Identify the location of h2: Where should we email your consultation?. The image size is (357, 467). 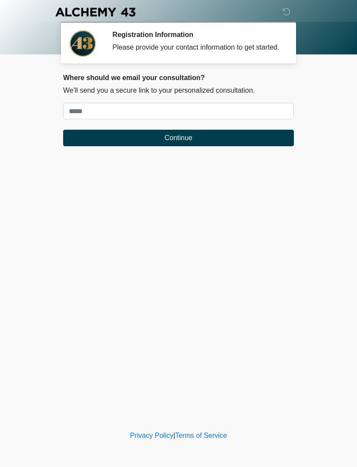
(179, 78).